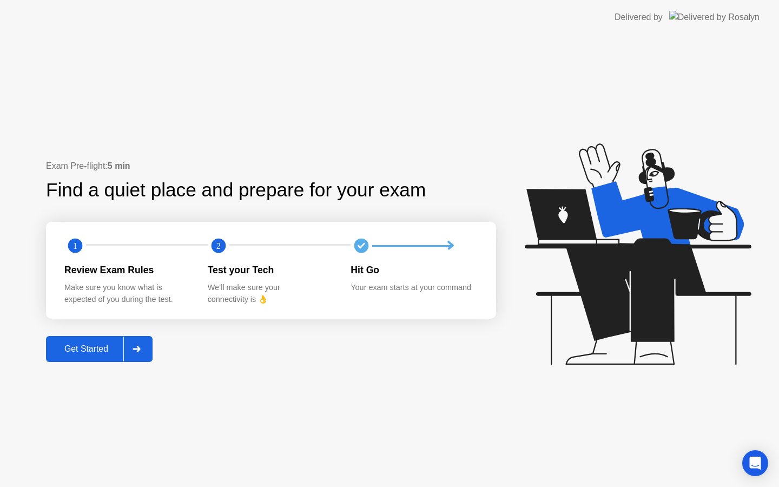 This screenshot has width=779, height=487. Describe the element at coordinates (639, 17) in the screenshot. I see `div: Delivered by` at that location.